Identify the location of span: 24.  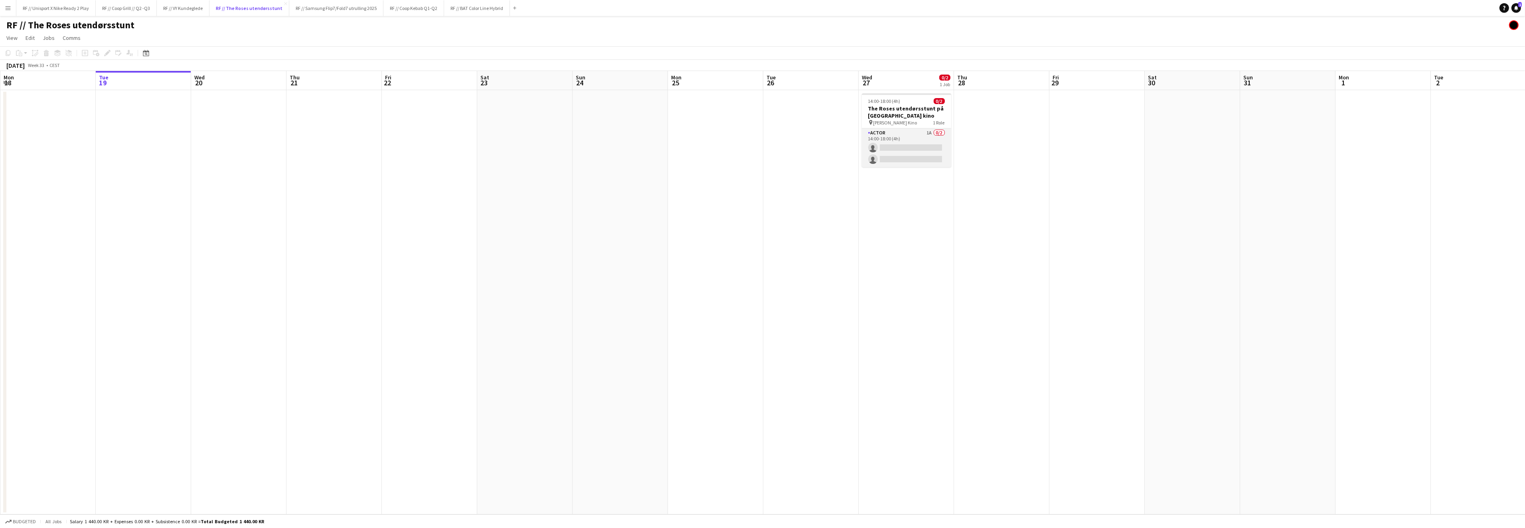
(580, 83).